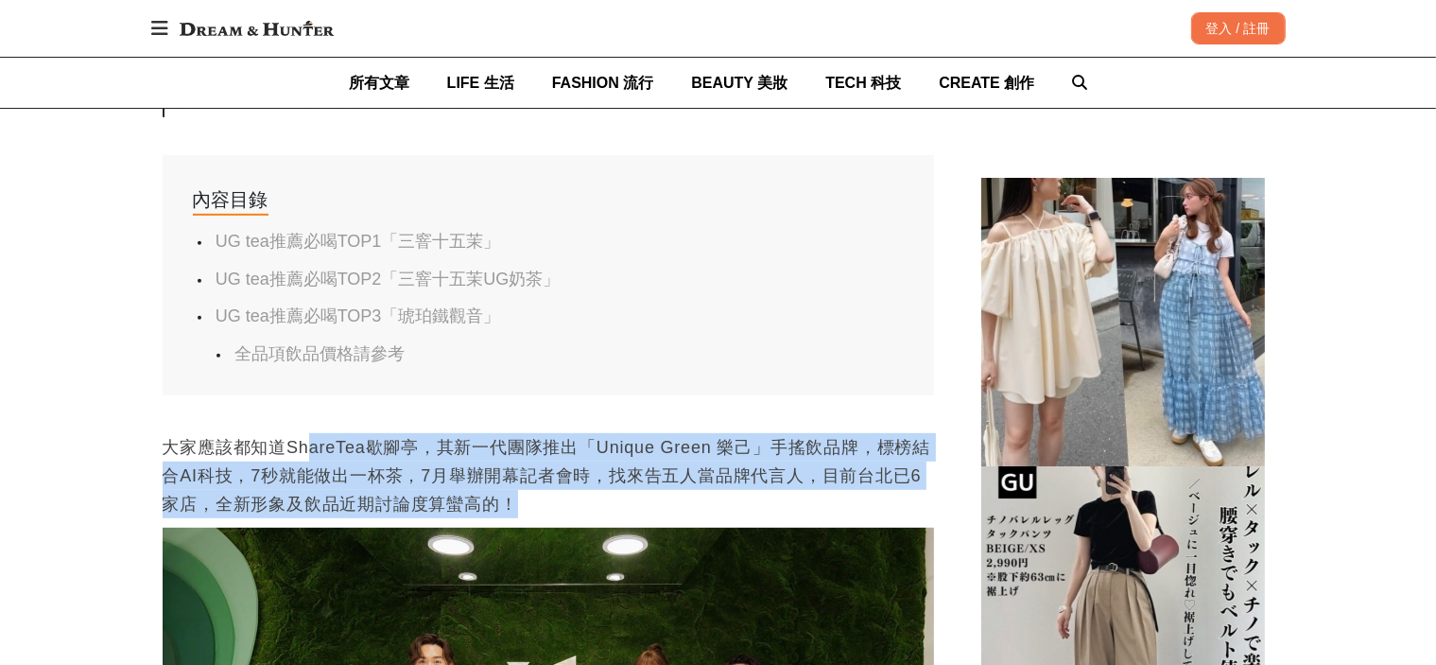  Describe the element at coordinates (1239, 28) in the screenshot. I see `div: 登入 / 註冊` at that location.